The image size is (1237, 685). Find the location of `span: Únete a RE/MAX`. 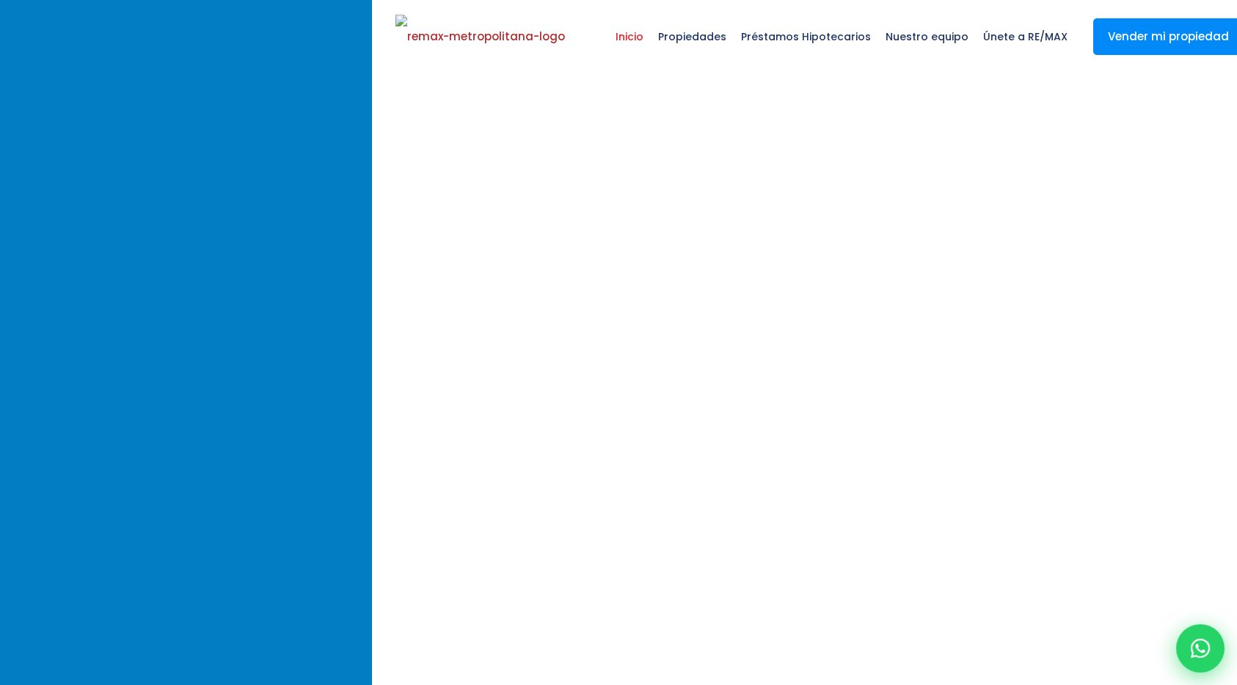

span: Únete a RE/MAX is located at coordinates (1025, 37).